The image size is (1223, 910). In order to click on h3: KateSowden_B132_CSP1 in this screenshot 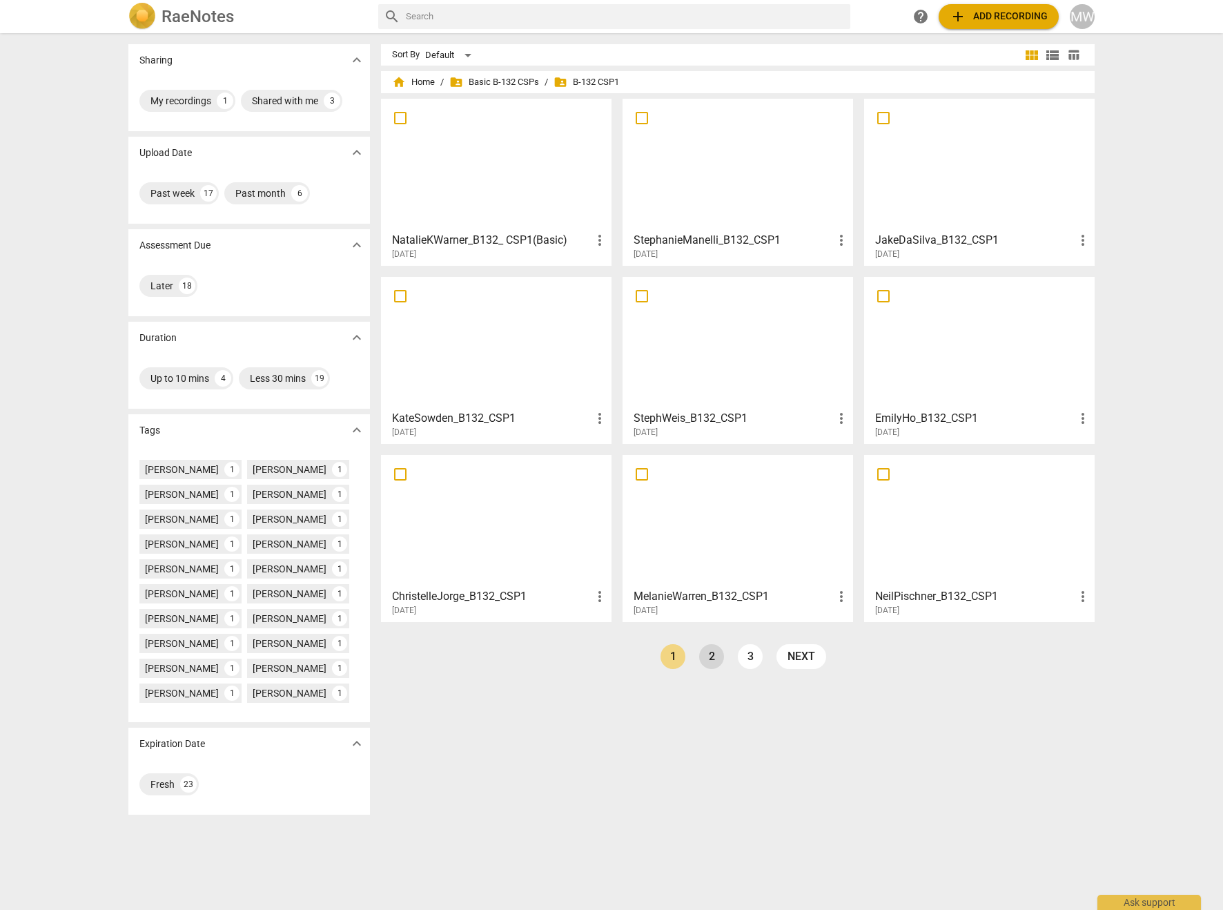, I will do `click(492, 418)`.